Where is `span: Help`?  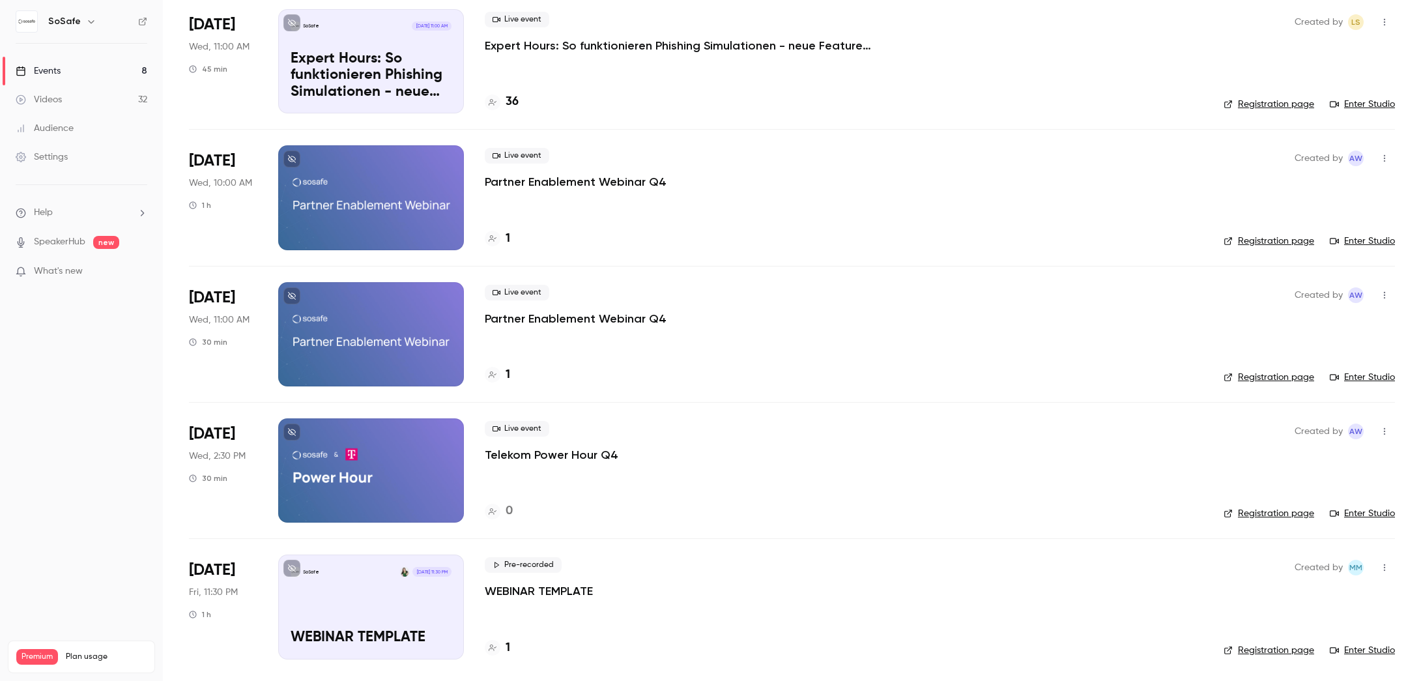
span: Help is located at coordinates (43, 212).